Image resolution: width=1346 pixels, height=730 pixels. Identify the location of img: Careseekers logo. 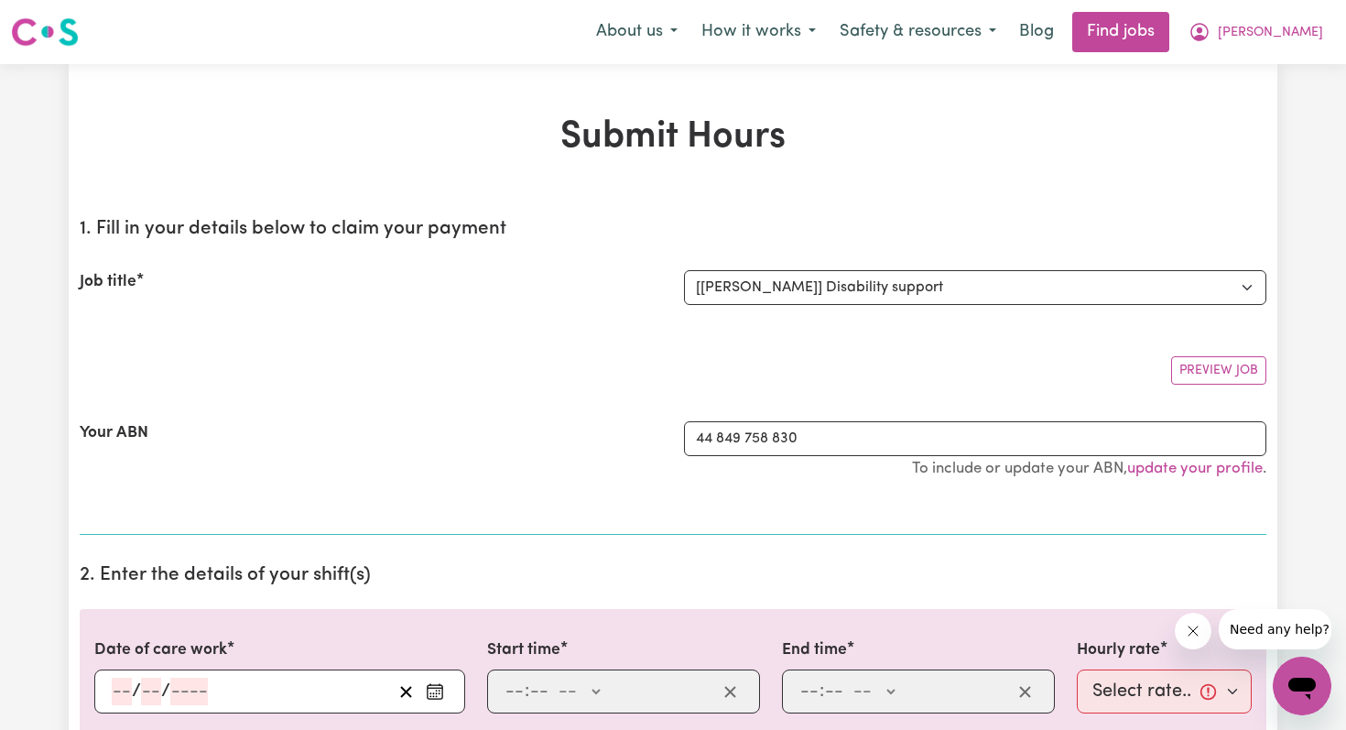
(45, 32).